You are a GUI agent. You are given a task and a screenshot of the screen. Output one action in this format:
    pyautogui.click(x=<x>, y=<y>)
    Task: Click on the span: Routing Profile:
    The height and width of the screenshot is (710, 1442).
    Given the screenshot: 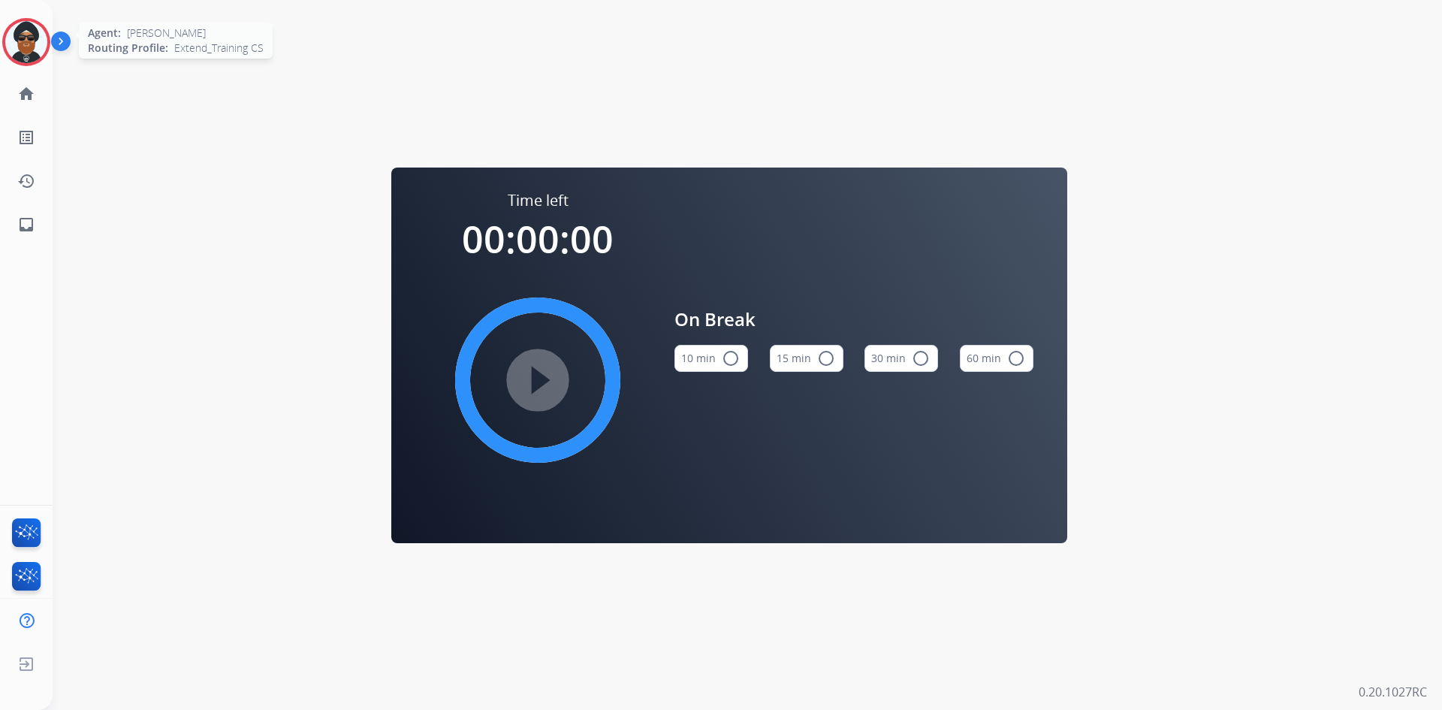 What is the action you would take?
    pyautogui.click(x=128, y=48)
    